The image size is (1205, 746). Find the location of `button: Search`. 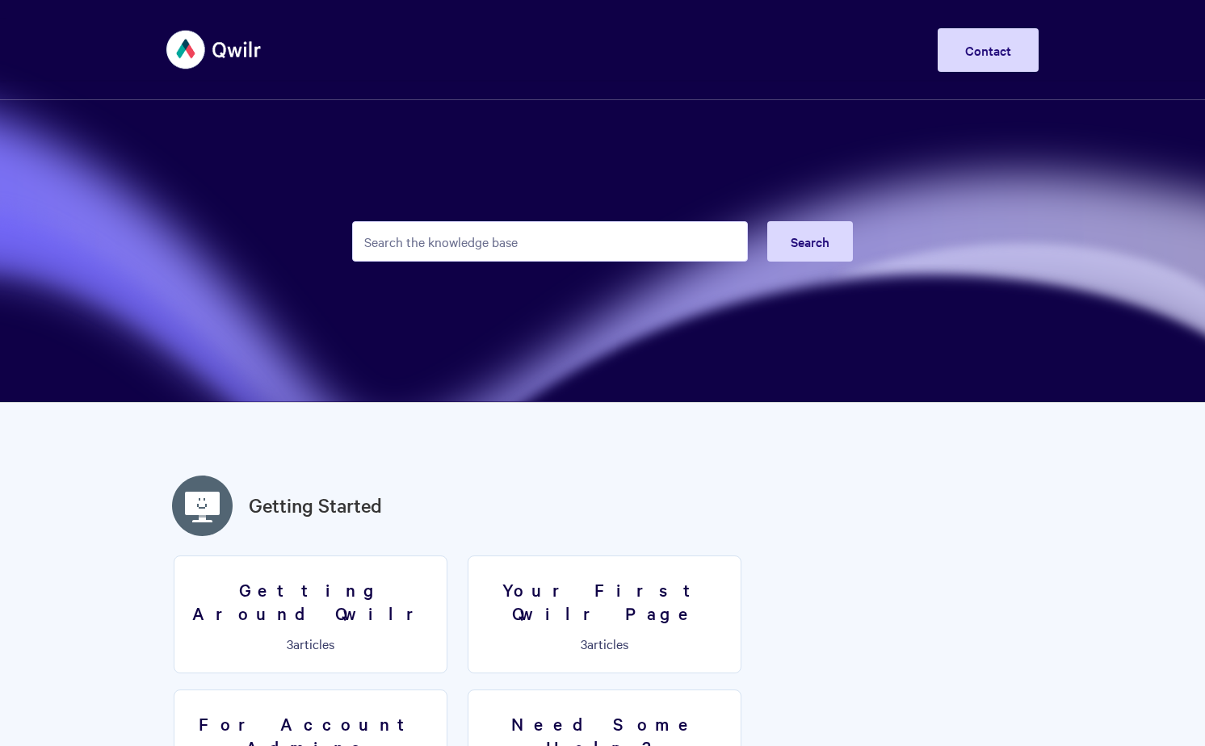

button: Search is located at coordinates (810, 241).